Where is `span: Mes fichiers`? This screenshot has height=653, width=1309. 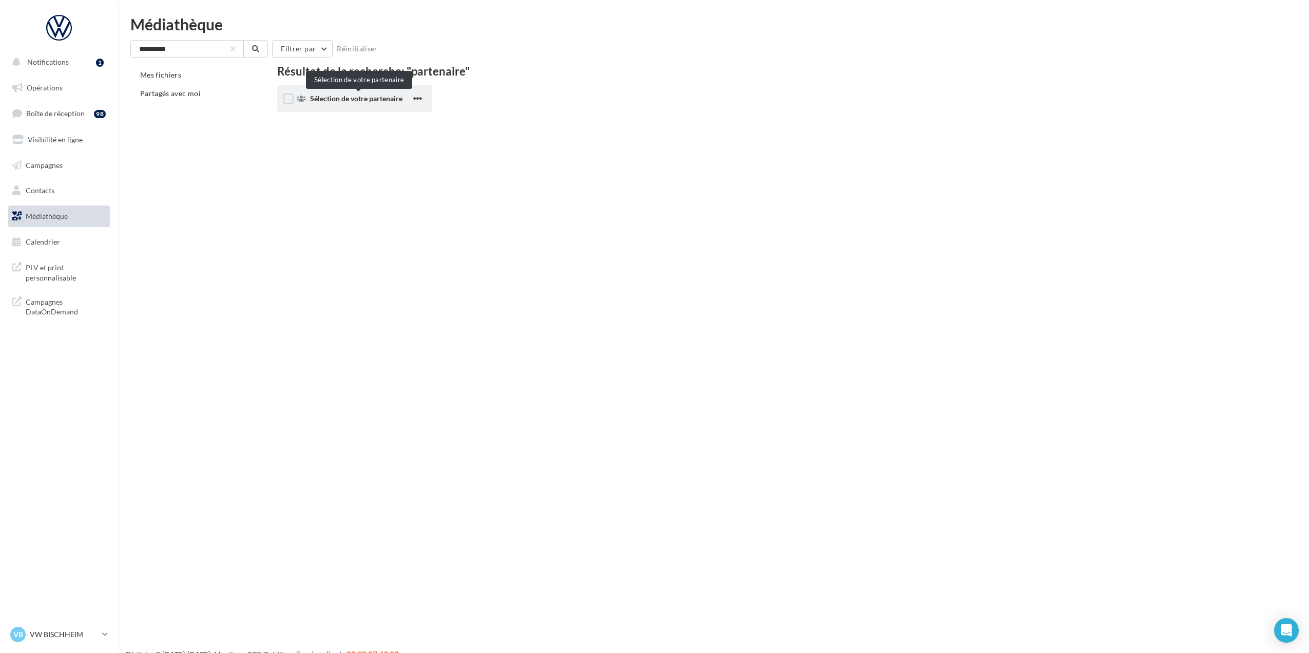 span: Mes fichiers is located at coordinates (161, 74).